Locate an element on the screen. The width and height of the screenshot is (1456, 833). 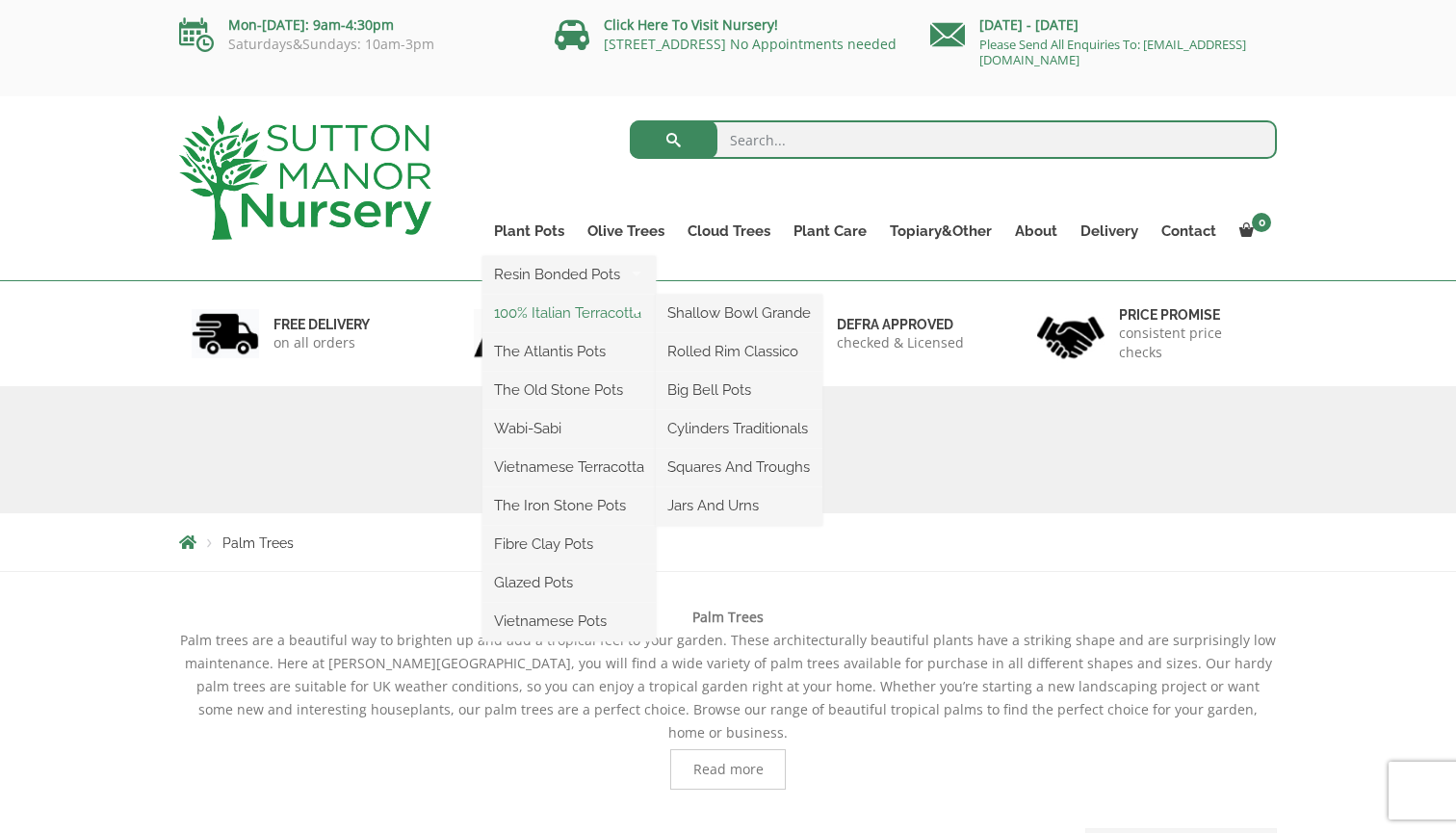
span: Palm Trees is located at coordinates (258, 543).